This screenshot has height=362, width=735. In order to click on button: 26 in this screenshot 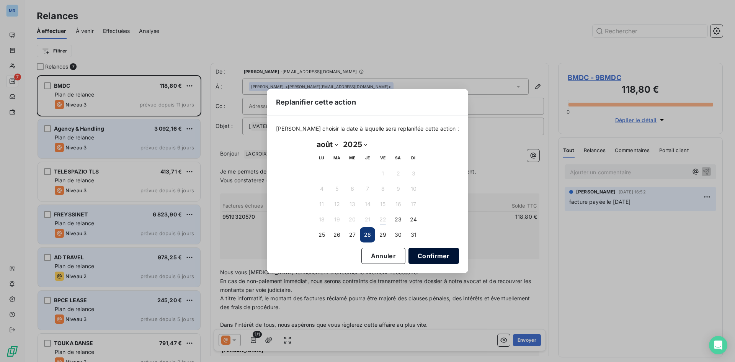, I will do `click(337, 235)`.